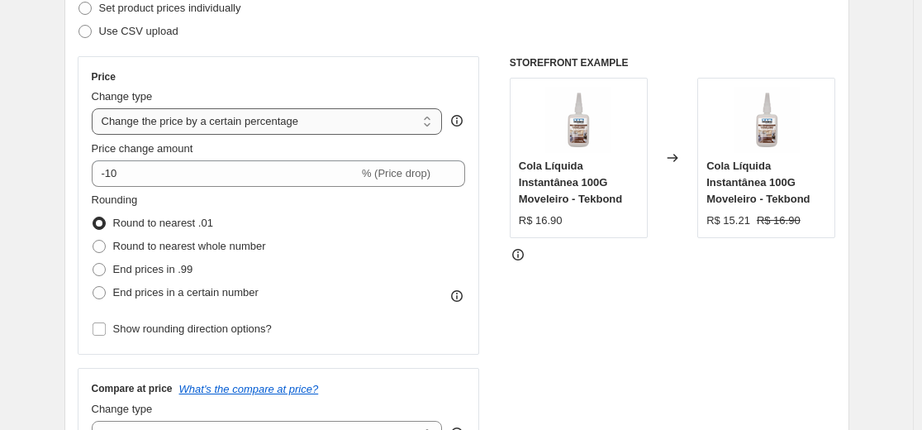 The width and height of the screenshot is (922, 430). I want to click on span: Round to nearest whole number, so click(189, 246).